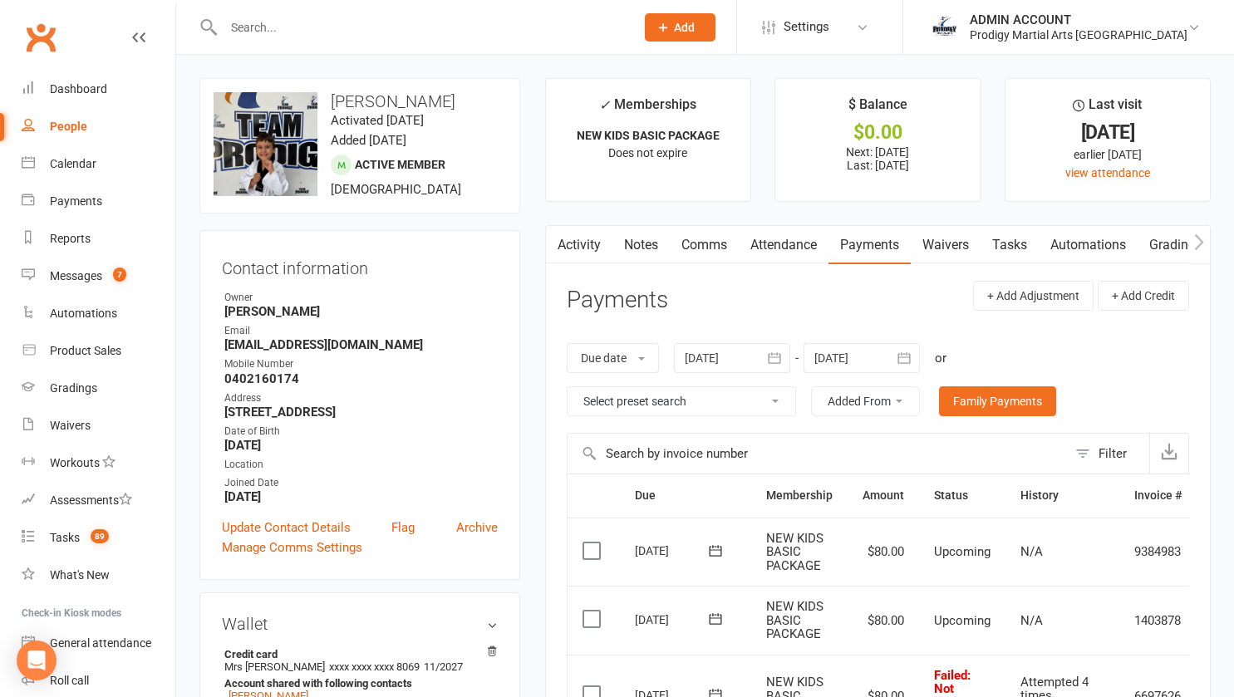 The image size is (1234, 697). What do you see at coordinates (684, 27) in the screenshot?
I see `span: Add` at bounding box center [684, 27].